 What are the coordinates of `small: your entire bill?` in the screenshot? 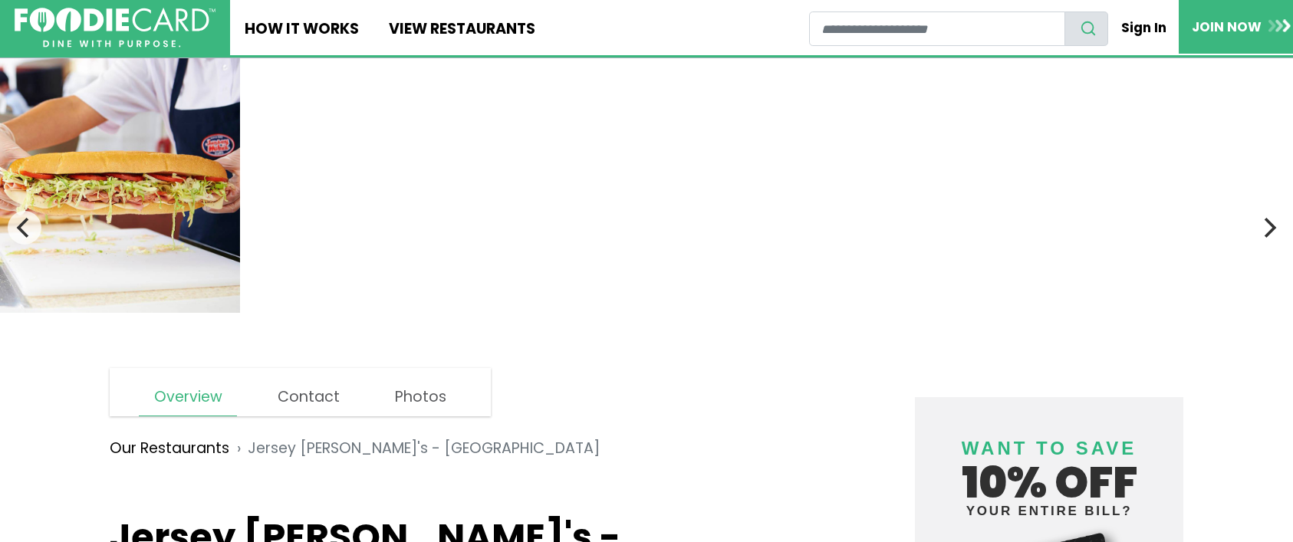 It's located at (1049, 511).